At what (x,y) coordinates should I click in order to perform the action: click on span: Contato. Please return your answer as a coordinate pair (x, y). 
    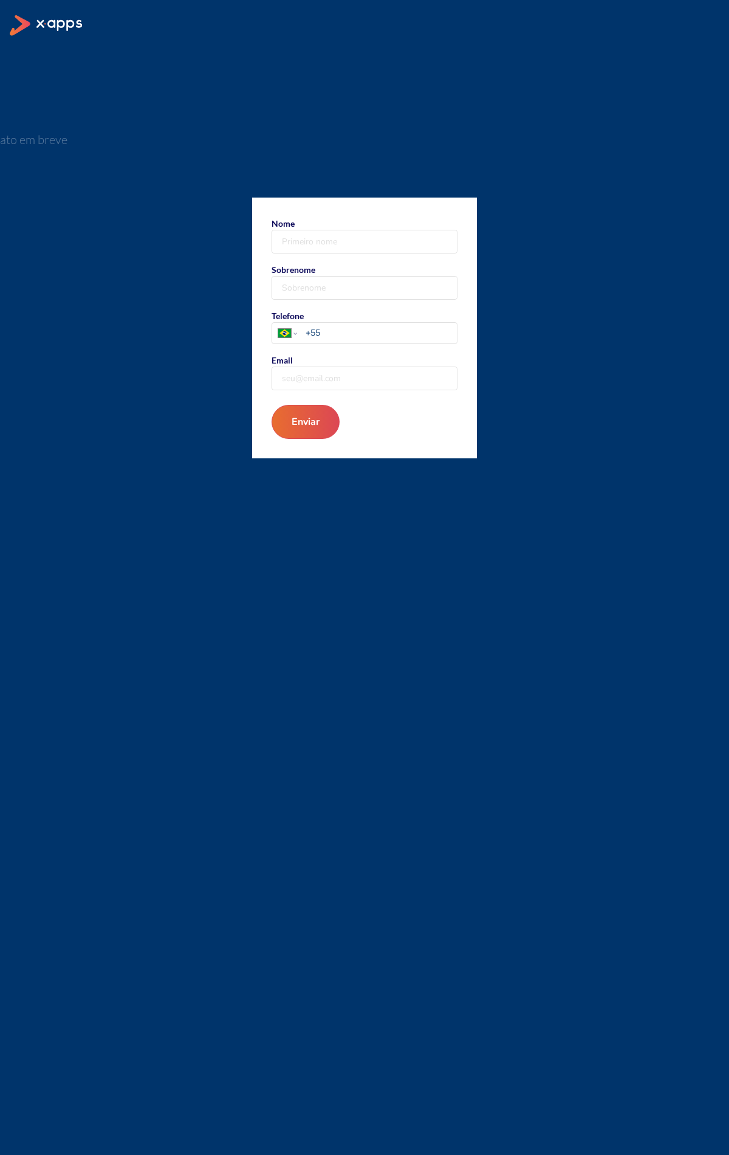
    Looking at the image, I should click on (59, 105).